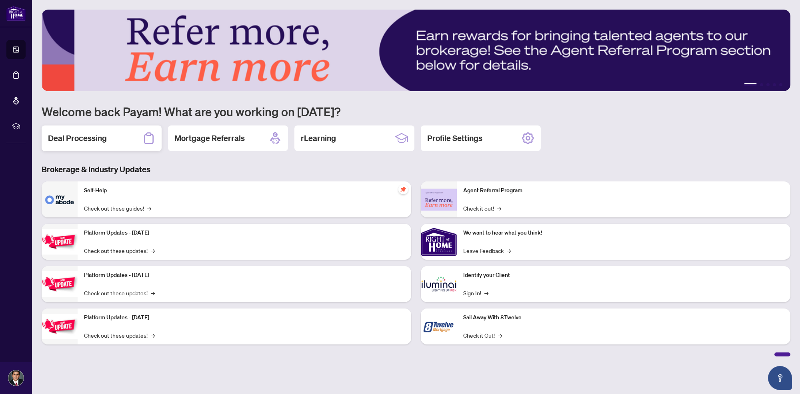 The height and width of the screenshot is (394, 800). Describe the element at coordinates (60, 284) in the screenshot. I see `img: Platform Updates - July 8, 2025` at that location.